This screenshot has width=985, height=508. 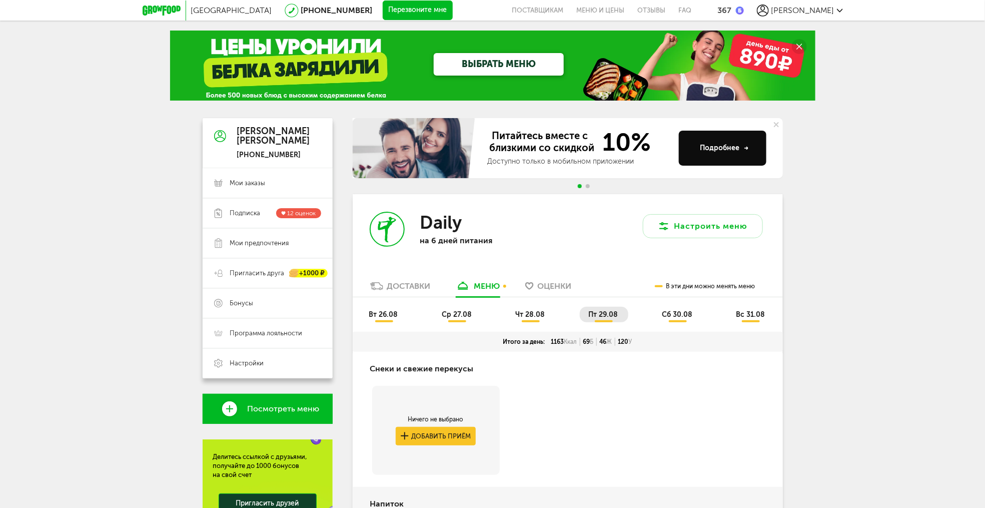 What do you see at coordinates (703, 226) in the screenshot?
I see `button: Настроить меню` at bounding box center [703, 226].